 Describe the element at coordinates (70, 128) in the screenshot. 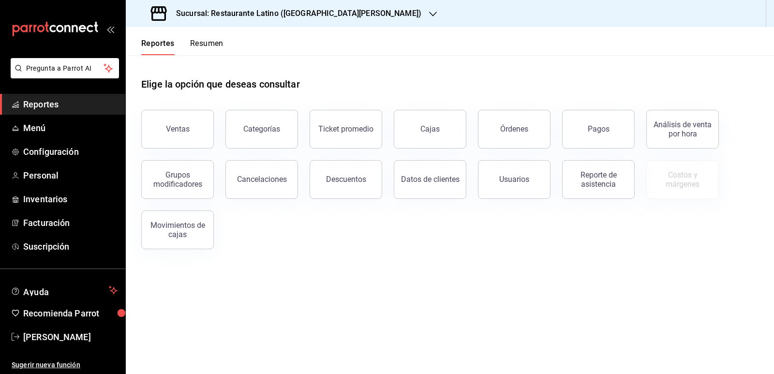

I see `span: Menú` at that location.